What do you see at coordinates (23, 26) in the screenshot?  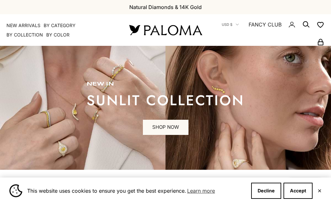 I see `a: NEW ARRIVALS` at bounding box center [23, 26].